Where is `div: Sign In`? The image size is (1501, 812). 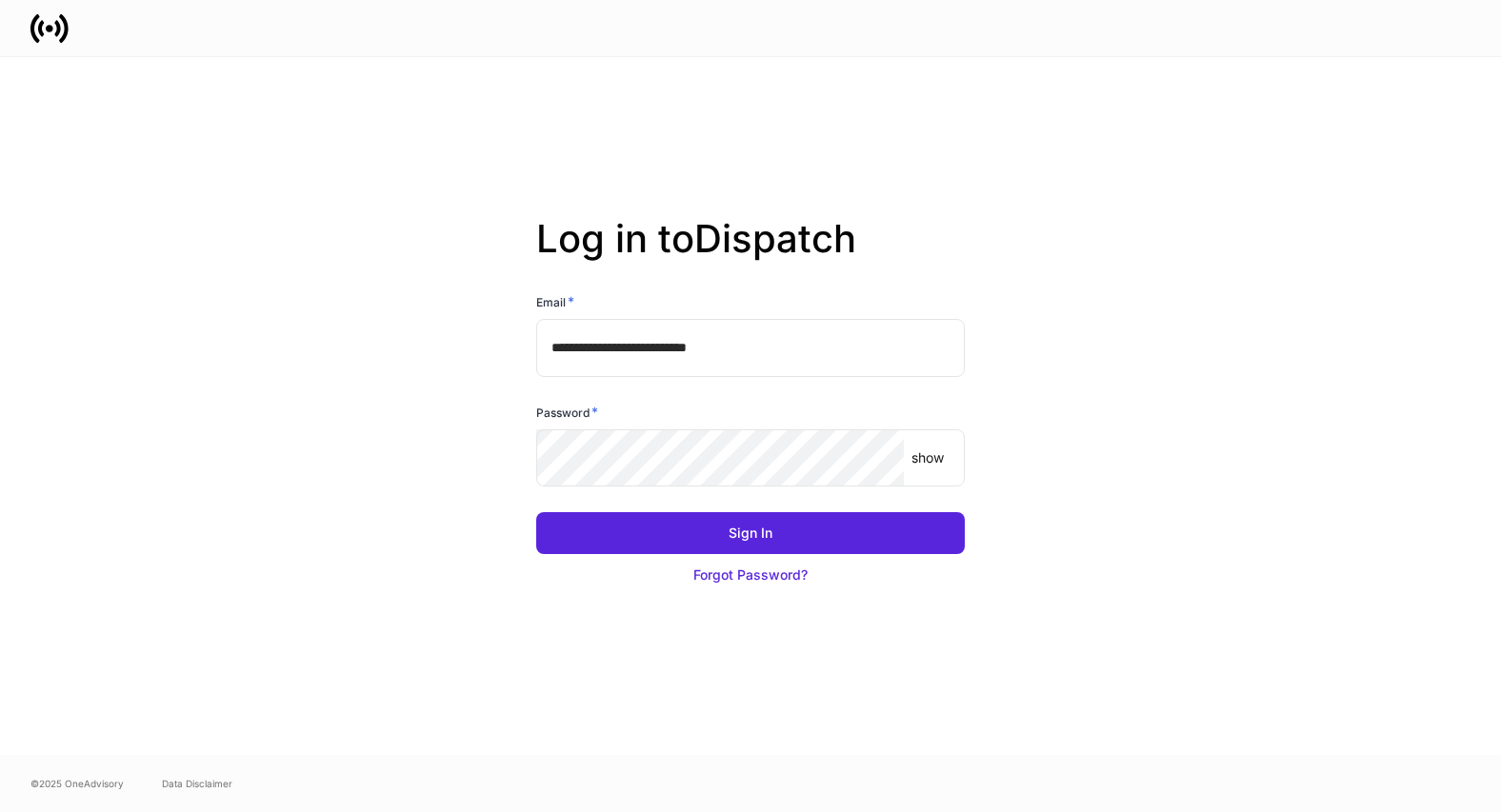
div: Sign In is located at coordinates (750, 533).